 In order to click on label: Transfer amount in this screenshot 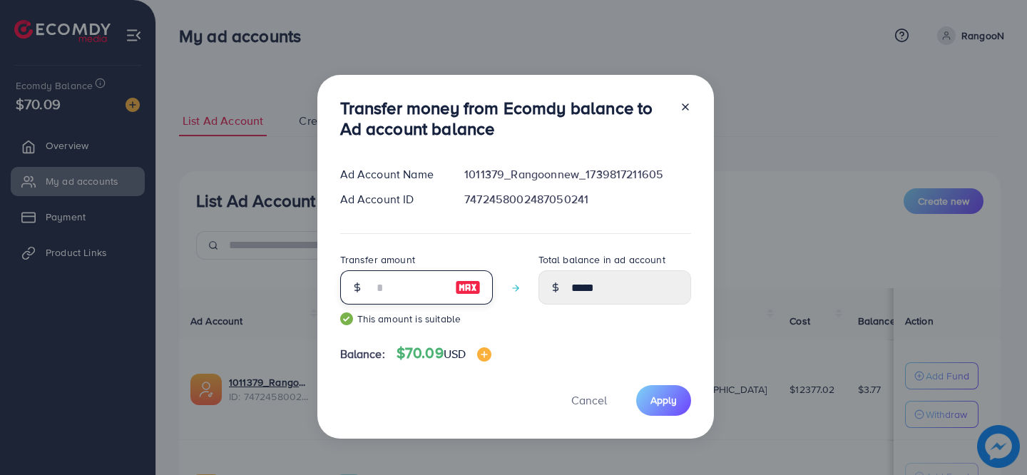, I will do `click(377, 260)`.